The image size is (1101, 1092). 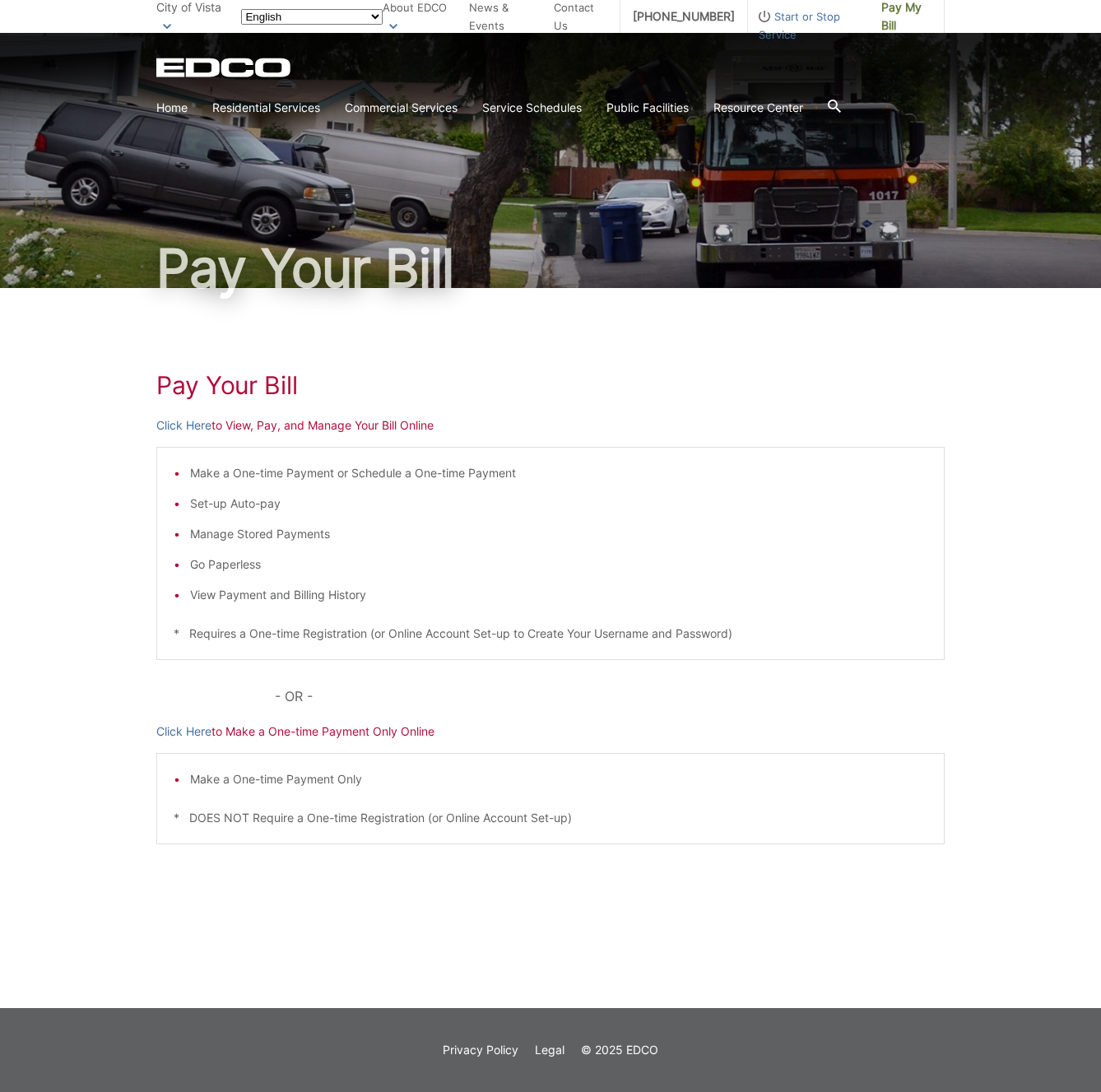 What do you see at coordinates (225, 67) in the screenshot?
I see `a: EDCD logo. Return to the homepage.` at bounding box center [225, 67].